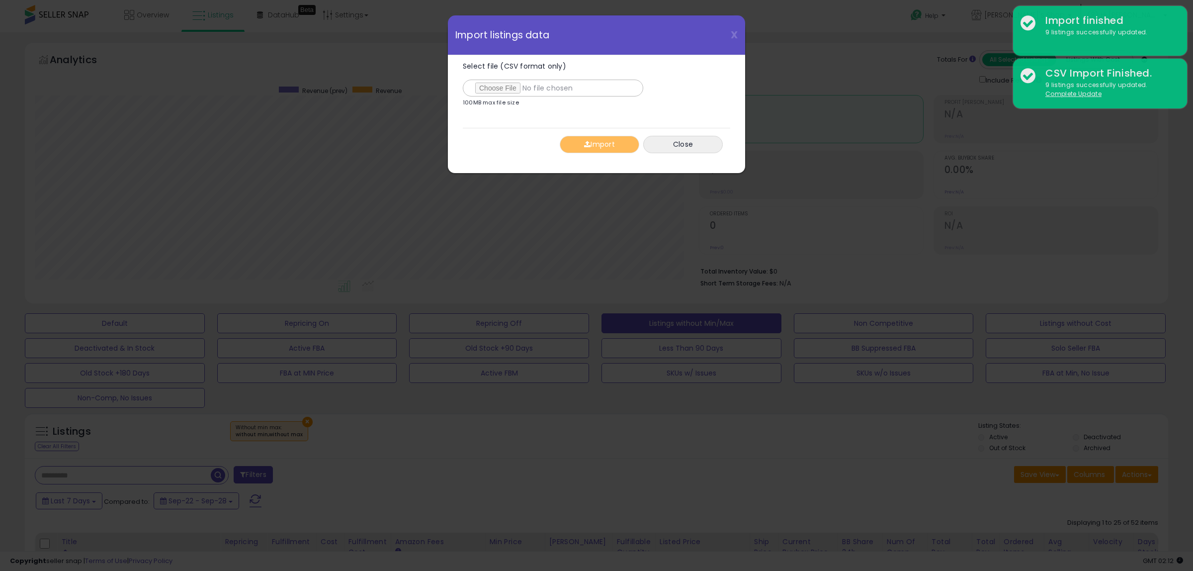 The width and height of the screenshot is (1193, 571). I want to click on span: X, so click(734, 35).